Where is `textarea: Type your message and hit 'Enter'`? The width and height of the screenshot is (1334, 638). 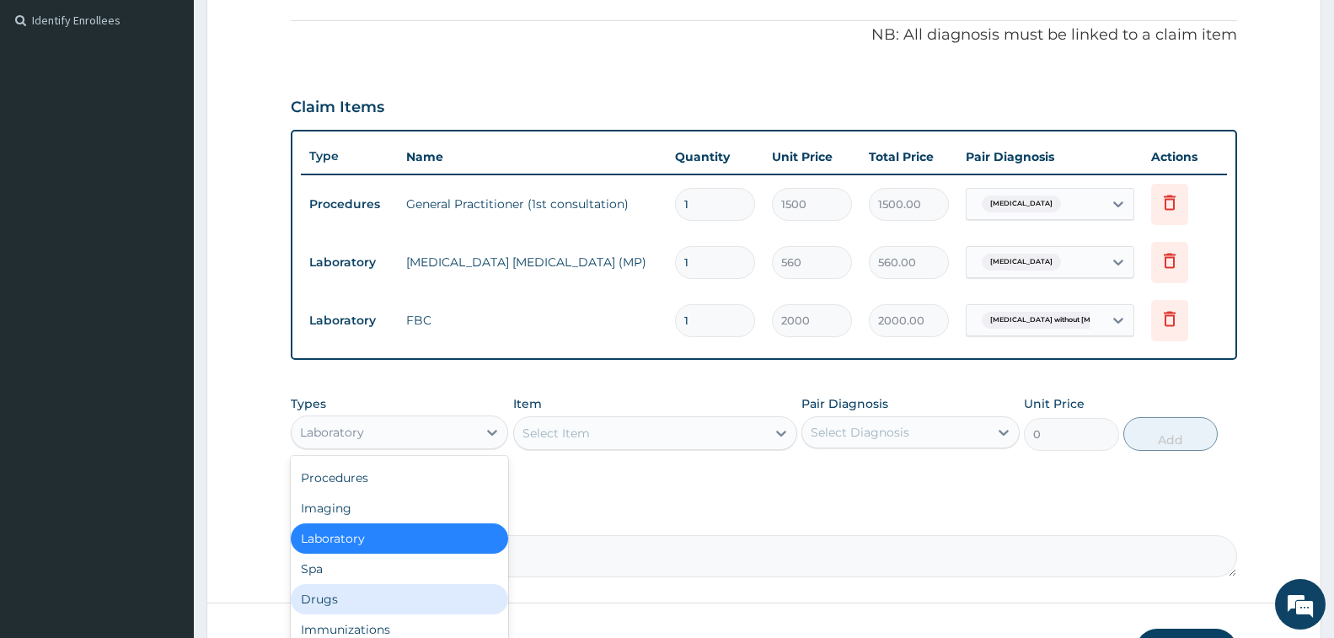 textarea: Type your message and hit 'Enter' is located at coordinates (164, 490).